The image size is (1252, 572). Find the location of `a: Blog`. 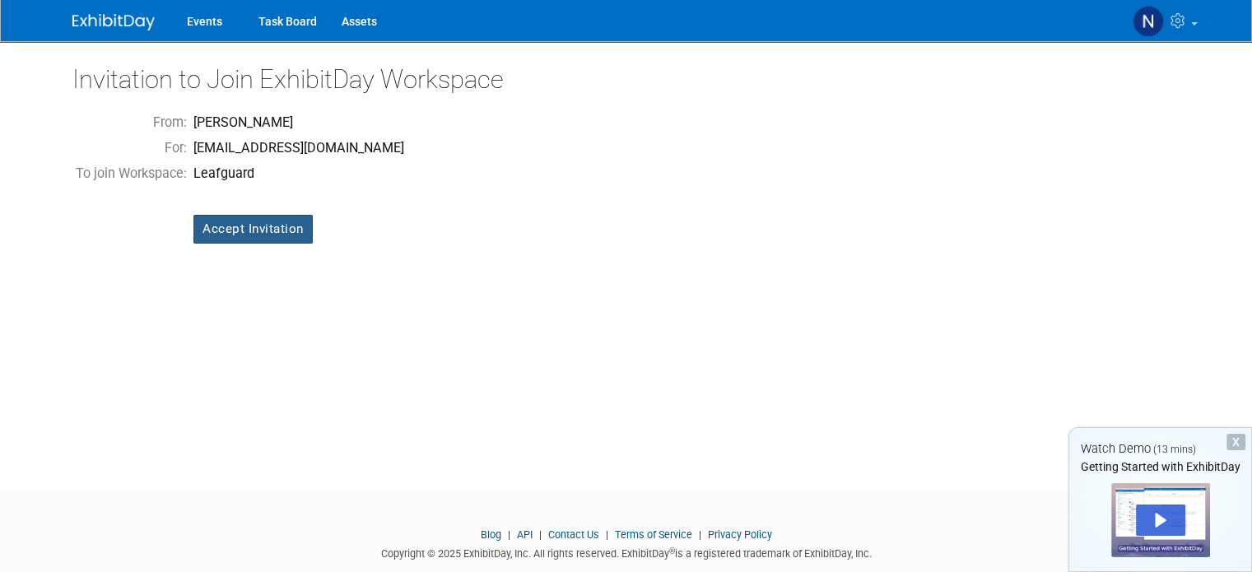

a: Blog is located at coordinates (491, 534).